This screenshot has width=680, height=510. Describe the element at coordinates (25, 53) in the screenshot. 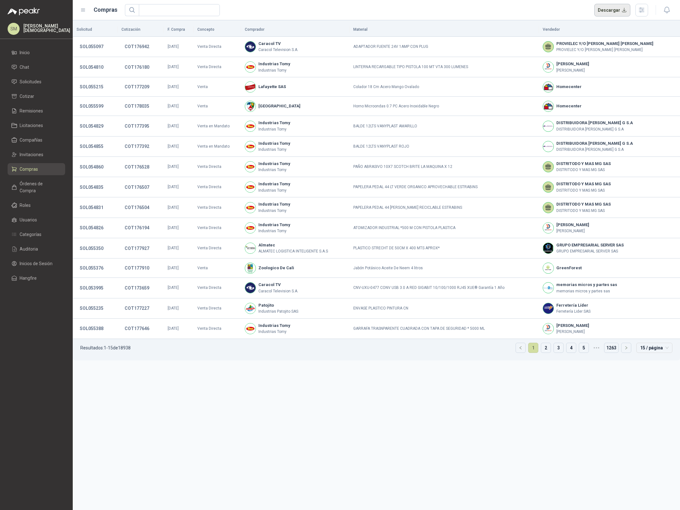

I see `span: Inicio` at that location.